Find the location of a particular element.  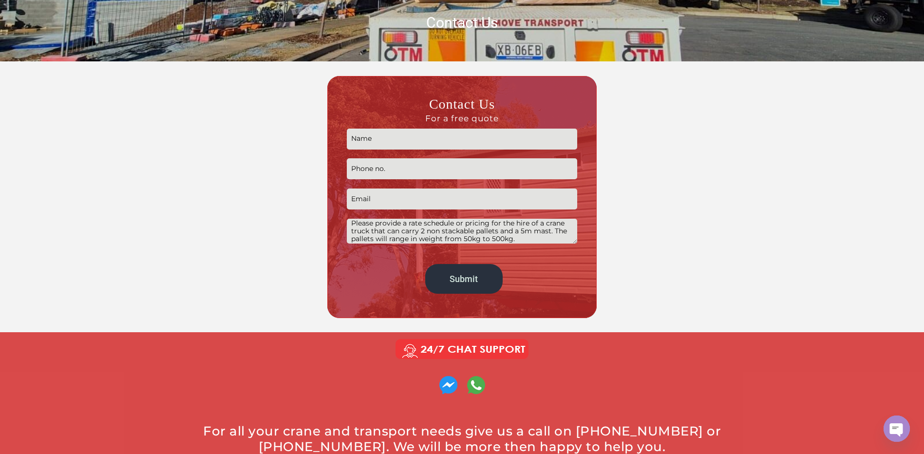

input: Email is located at coordinates (462, 199).